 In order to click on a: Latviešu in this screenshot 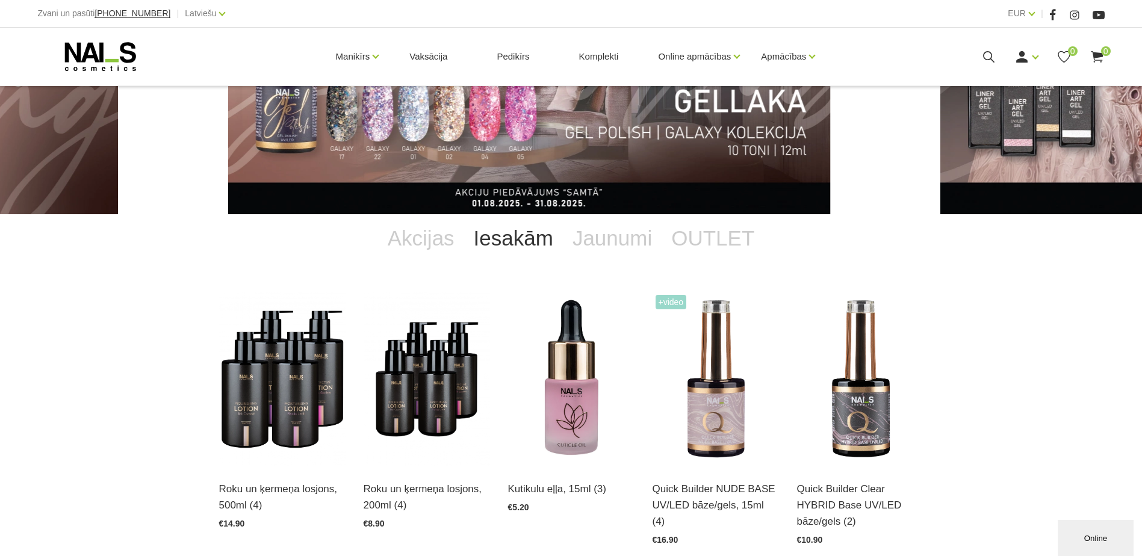, I will do `click(200, 13)`.